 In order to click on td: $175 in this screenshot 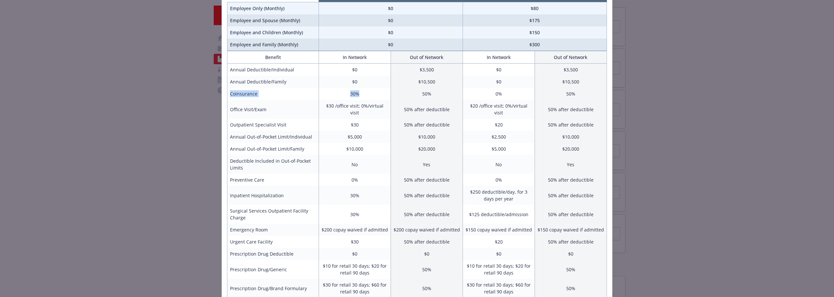, I will do `click(534, 20)`.